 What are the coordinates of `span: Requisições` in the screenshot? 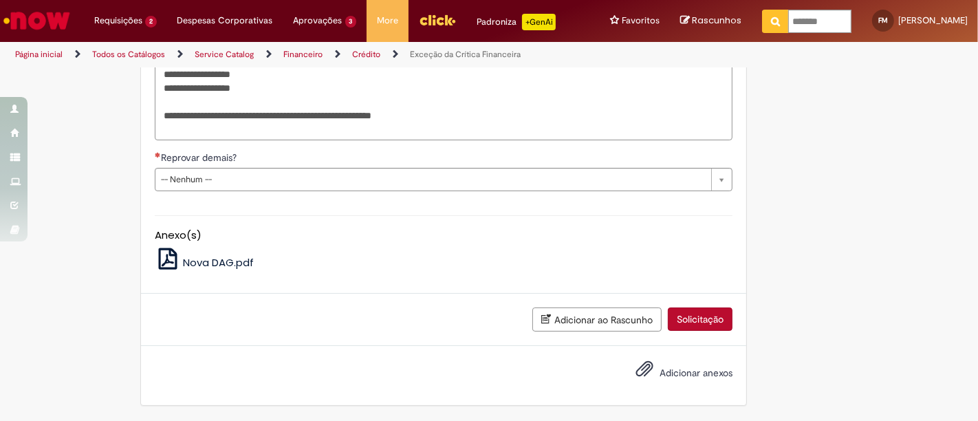 It's located at (118, 21).